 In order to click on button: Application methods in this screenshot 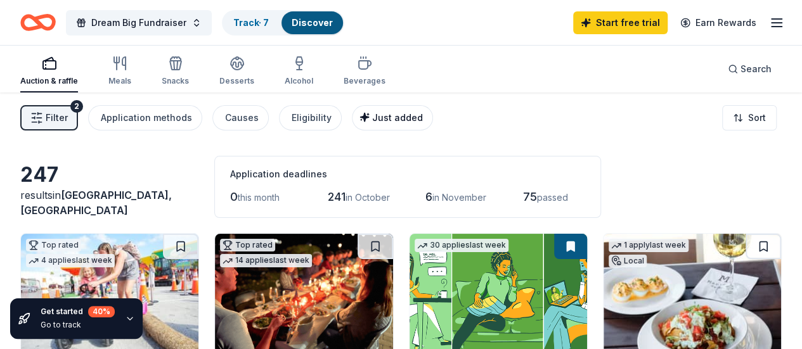, I will do `click(145, 118)`.